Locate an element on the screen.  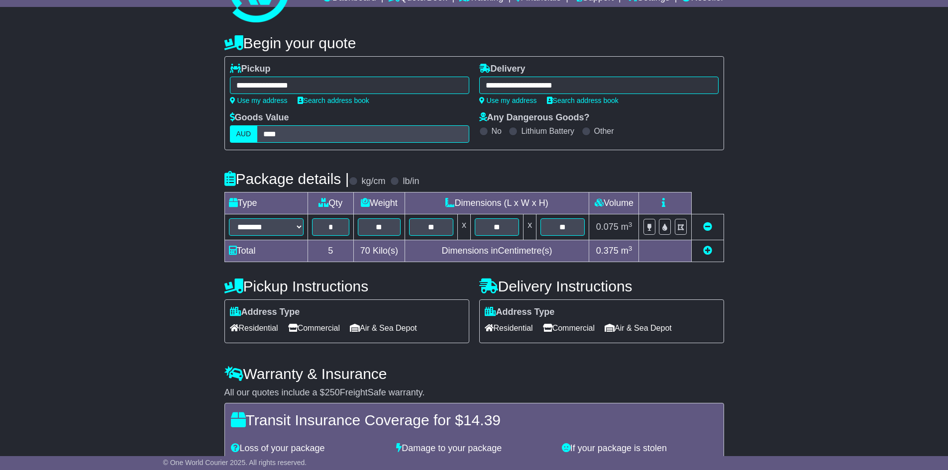
label: Any Dangerous Goods? is located at coordinates (535, 118).